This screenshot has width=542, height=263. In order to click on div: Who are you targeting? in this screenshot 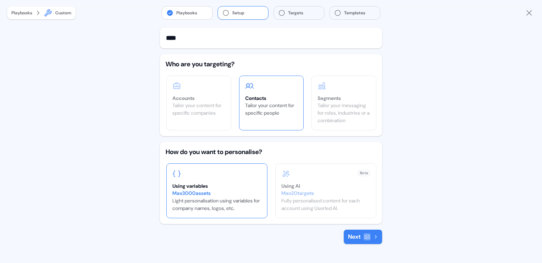, I will do `click(271, 64)`.